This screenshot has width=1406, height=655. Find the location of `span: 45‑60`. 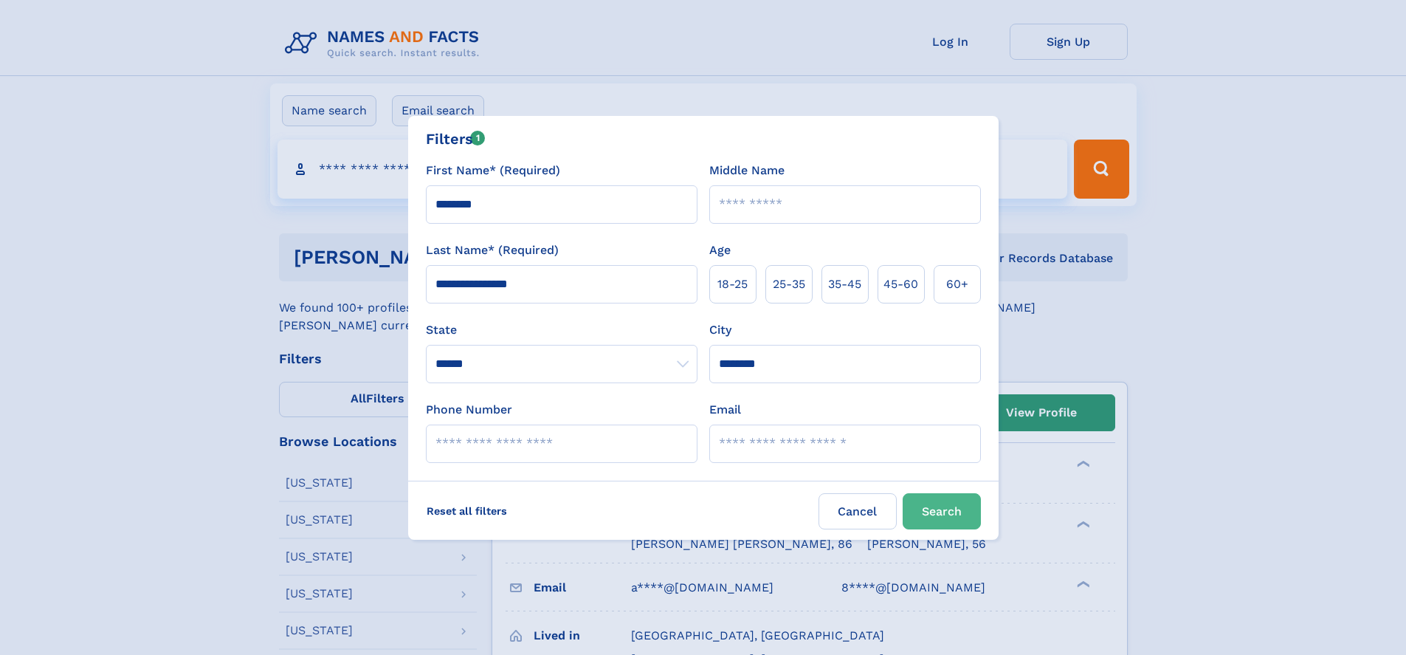

span: 45‑60 is located at coordinates (901, 284).